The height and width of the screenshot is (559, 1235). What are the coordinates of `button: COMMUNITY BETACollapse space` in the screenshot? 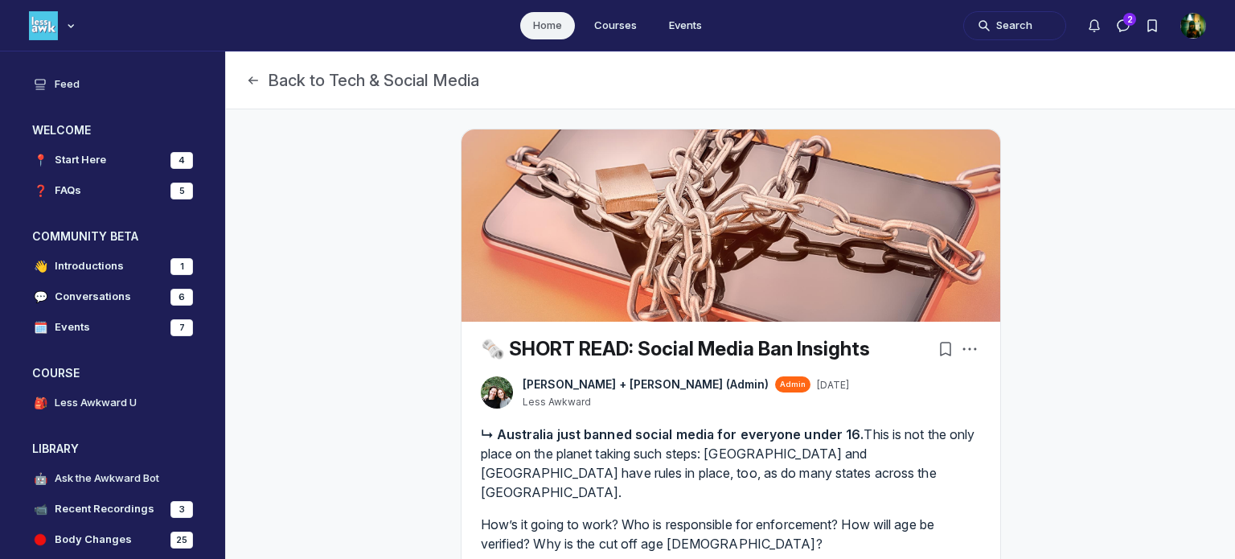 It's located at (113, 236).